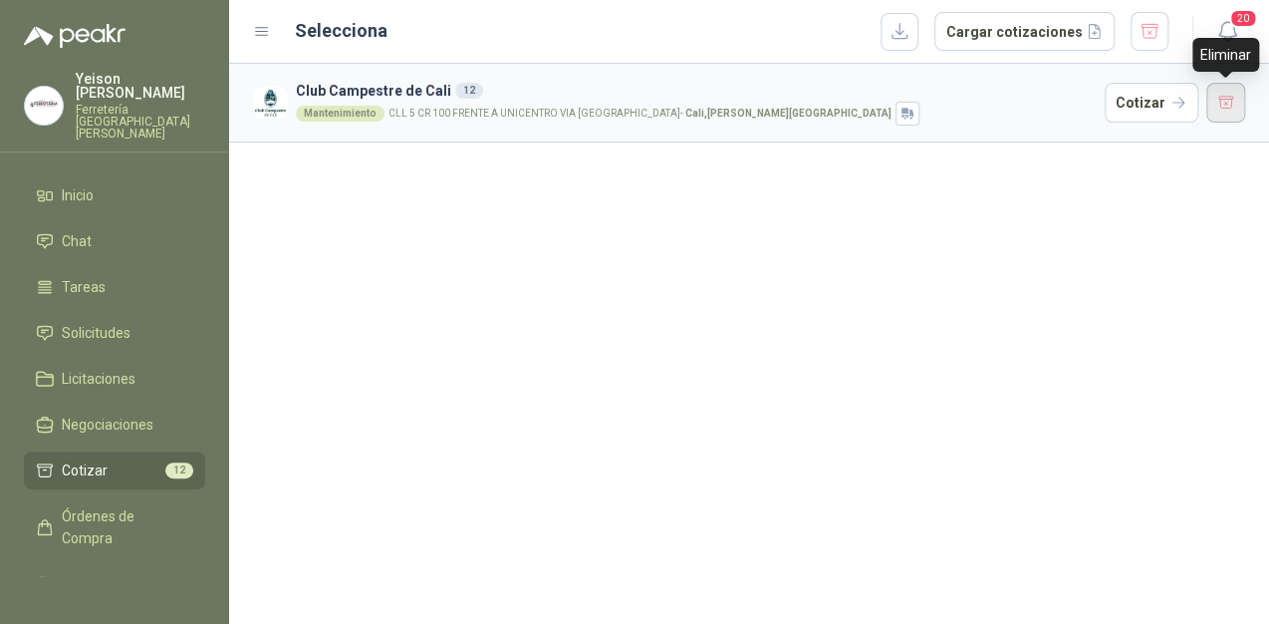  I want to click on img: Logo peakr, so click(75, 36).